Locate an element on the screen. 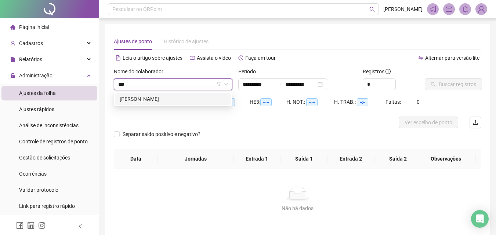 The height and width of the screenshot is (235, 496). span: Ajustes da folha is located at coordinates (37, 93).